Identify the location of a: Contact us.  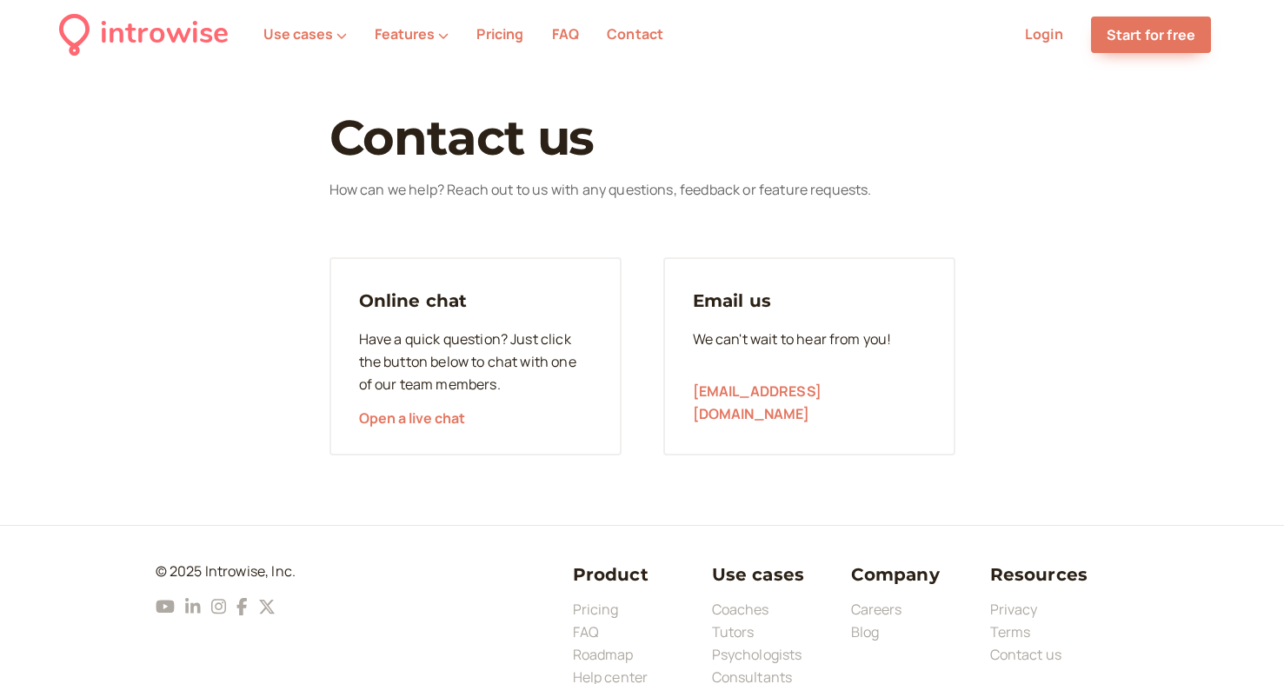
(1026, 655).